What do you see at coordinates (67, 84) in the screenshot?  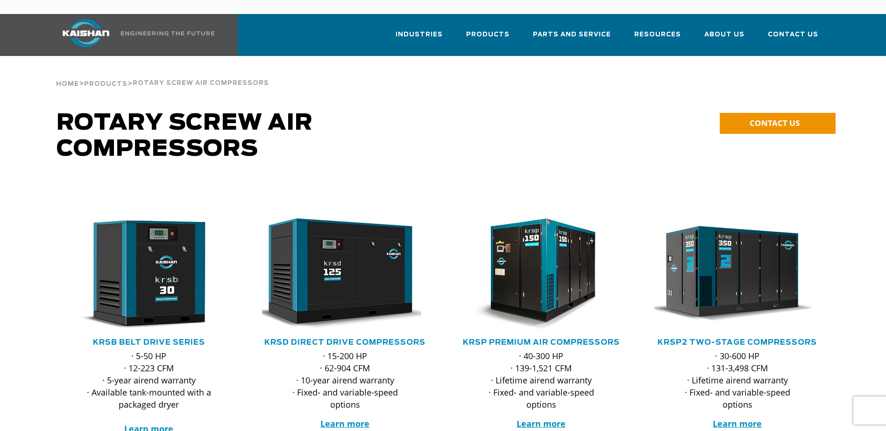 I see `span: Home` at bounding box center [67, 84].